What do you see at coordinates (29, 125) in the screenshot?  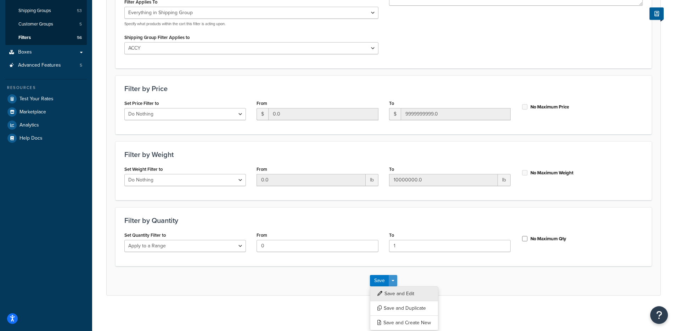 I see `span: Analytics` at bounding box center [29, 125].